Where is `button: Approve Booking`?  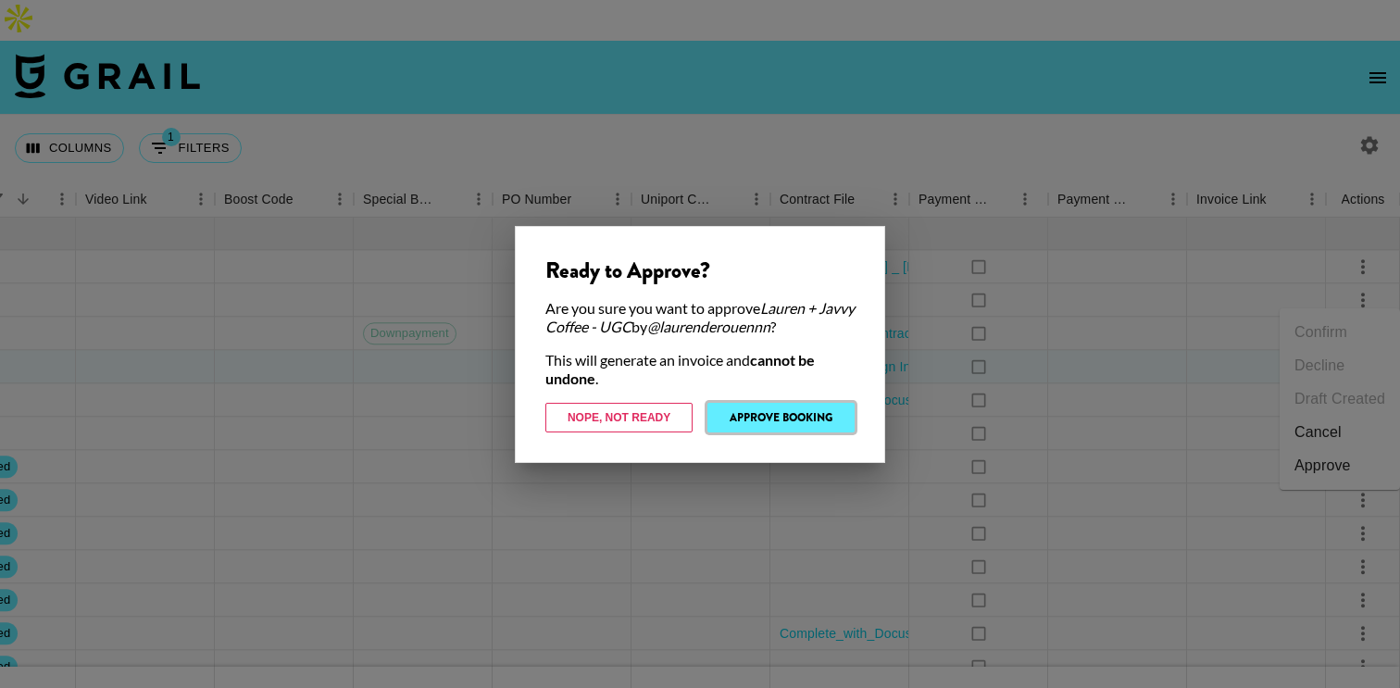
button: Approve Booking is located at coordinates (781, 418).